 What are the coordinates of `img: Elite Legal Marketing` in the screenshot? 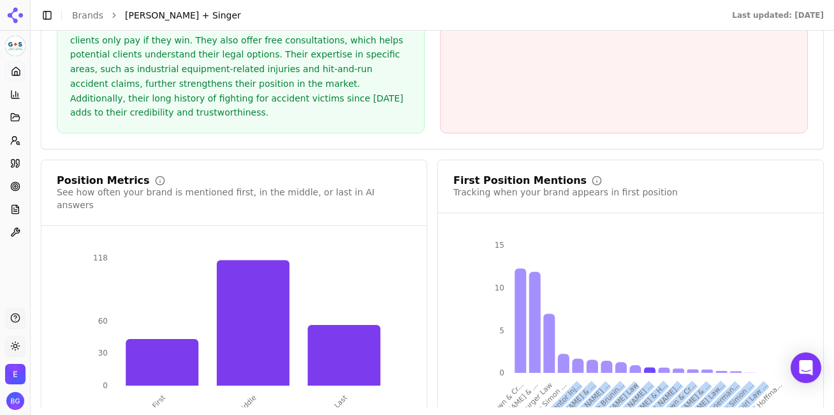 It's located at (15, 374).